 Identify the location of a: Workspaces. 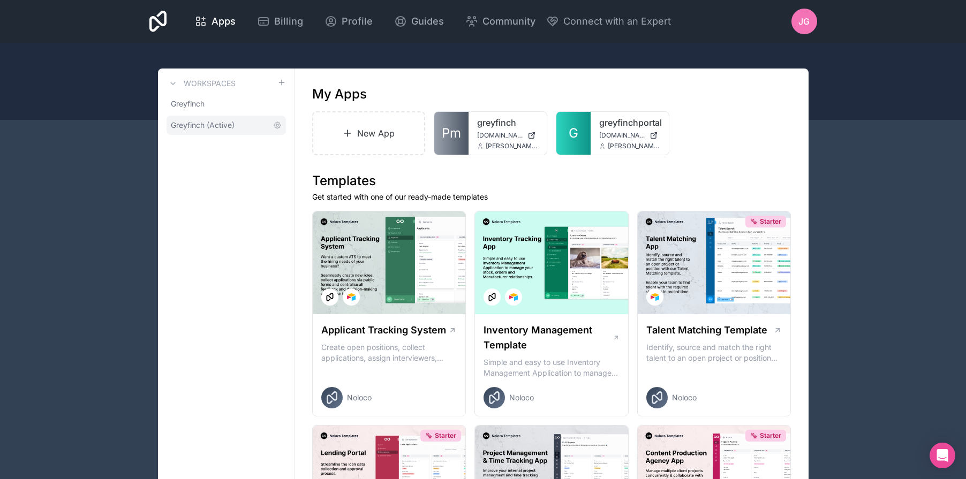
(201, 84).